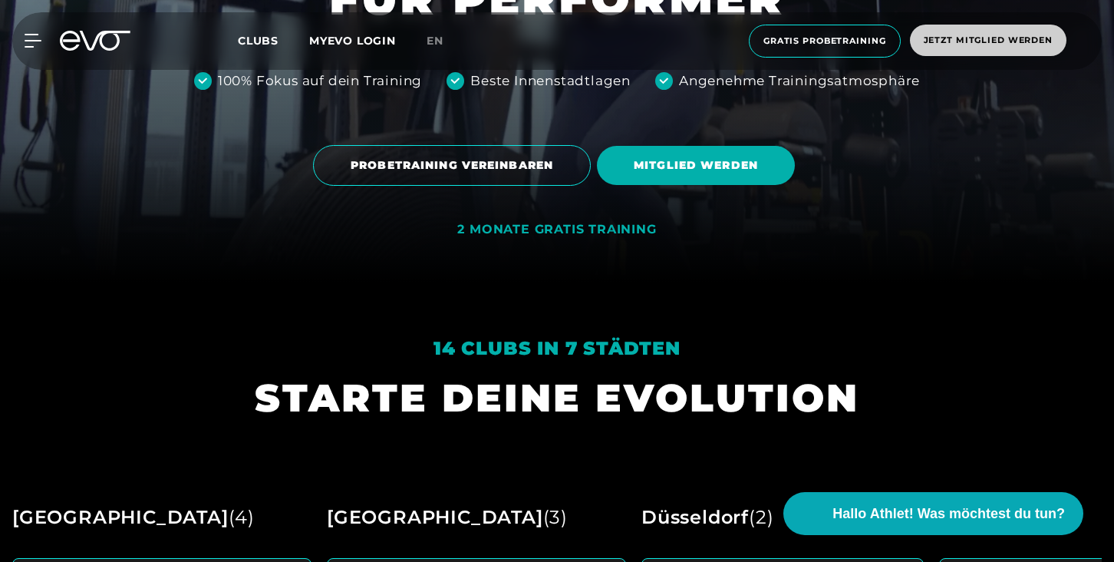 The height and width of the screenshot is (562, 1114). What do you see at coordinates (273, 40) in the screenshot?
I see `a: Clubs` at bounding box center [273, 40].